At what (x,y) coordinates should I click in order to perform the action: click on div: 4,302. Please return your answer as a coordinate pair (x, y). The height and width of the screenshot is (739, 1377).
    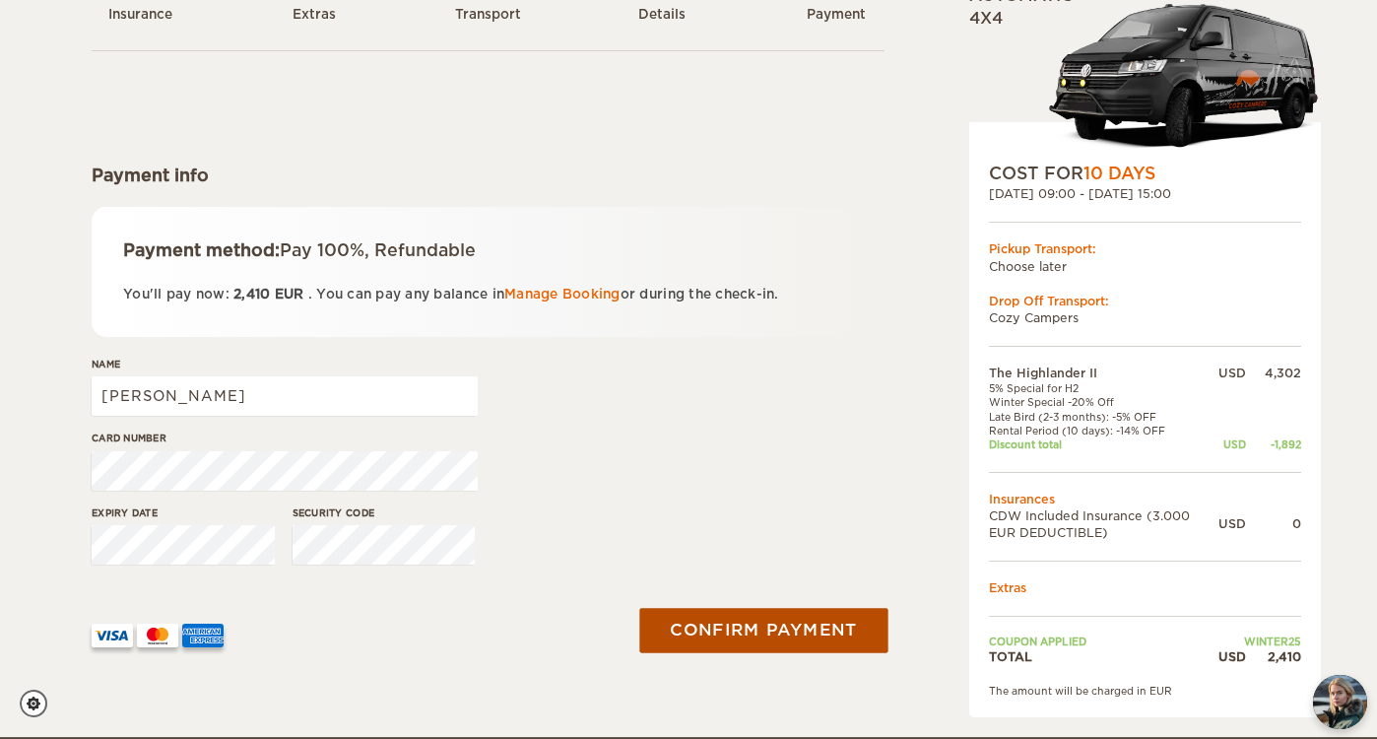
    Looking at the image, I should click on (1274, 372).